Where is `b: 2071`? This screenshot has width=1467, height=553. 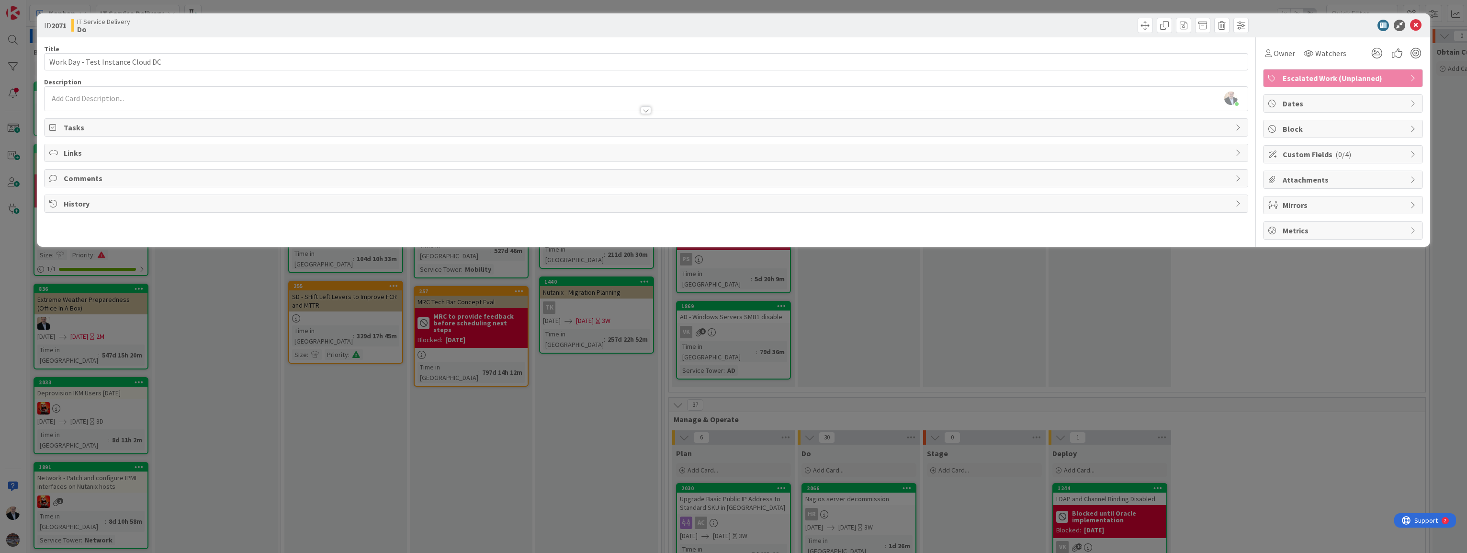 b: 2071 is located at coordinates (59, 25).